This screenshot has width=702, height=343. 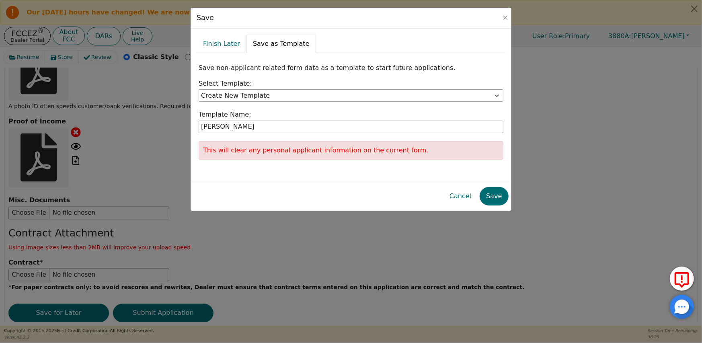 I want to click on a: Finish Later, so click(x=222, y=44).